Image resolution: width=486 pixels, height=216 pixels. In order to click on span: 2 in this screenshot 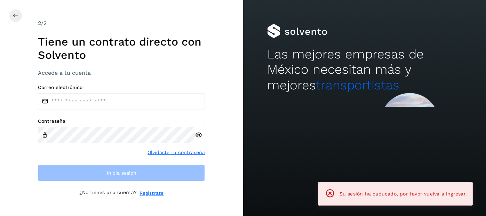, I will do `click(39, 23)`.